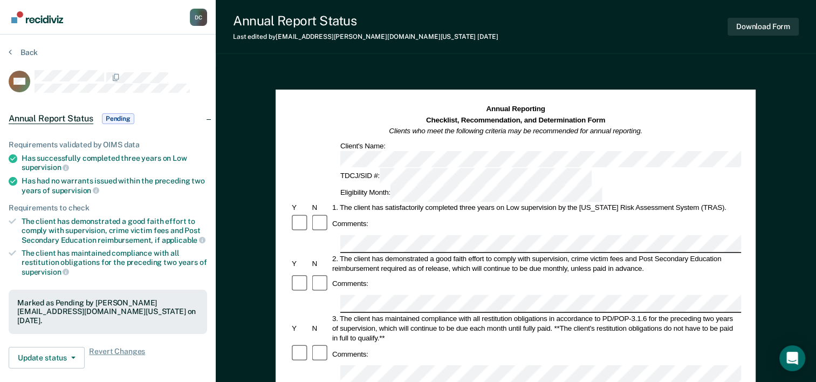 This screenshot has width=816, height=382. What do you see at coordinates (535, 328) in the screenshot?
I see `div: 3. The client has maintained compliance with all restitution obligations in accordance to PD/POP-...` at bounding box center [535, 328].